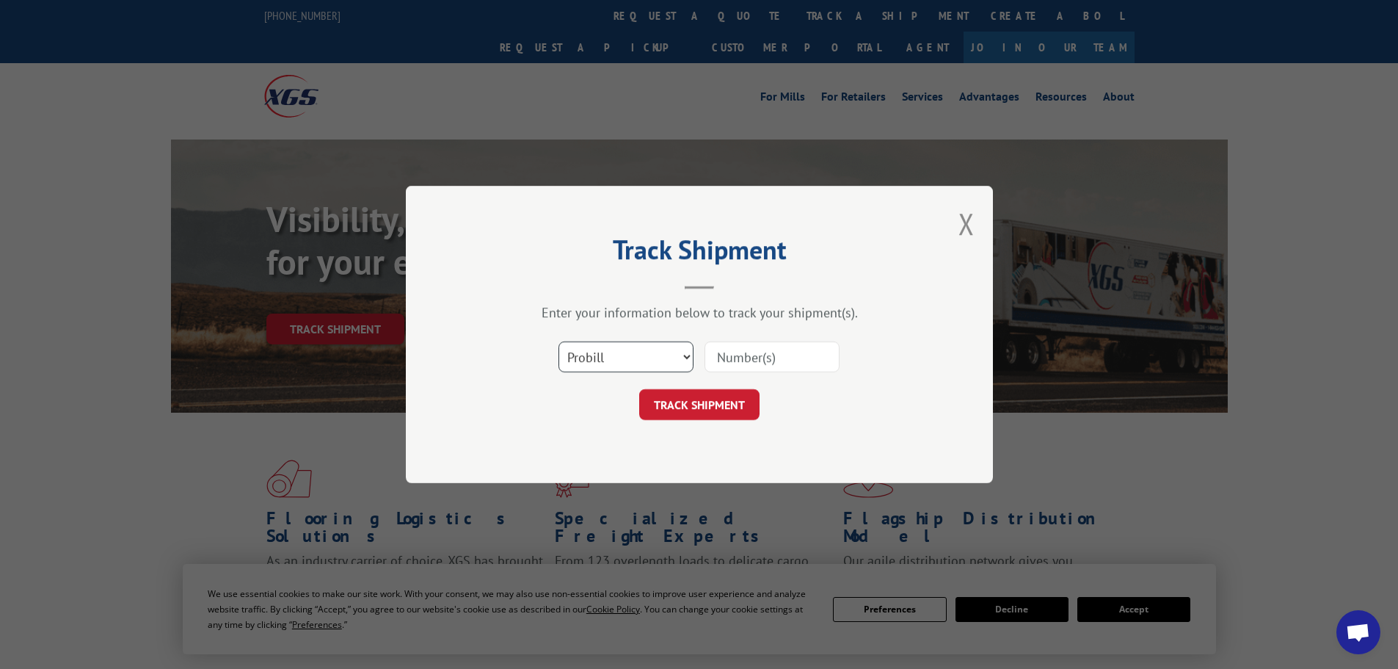 The height and width of the screenshot is (669, 1398). Describe the element at coordinates (967, 223) in the screenshot. I see `button: Close modal` at that location.